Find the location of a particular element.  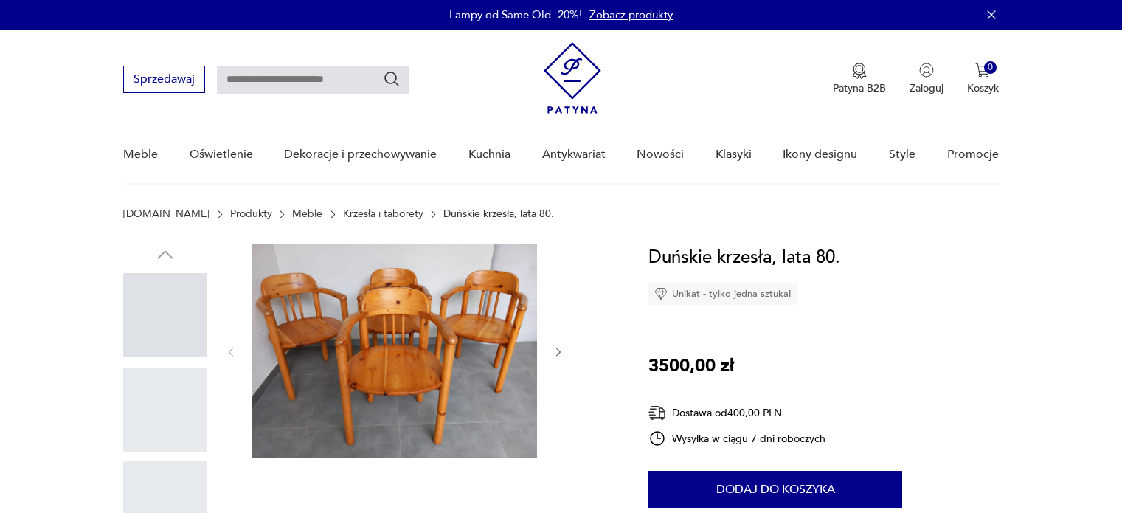

a: Zobacz produkty is located at coordinates (631, 15).